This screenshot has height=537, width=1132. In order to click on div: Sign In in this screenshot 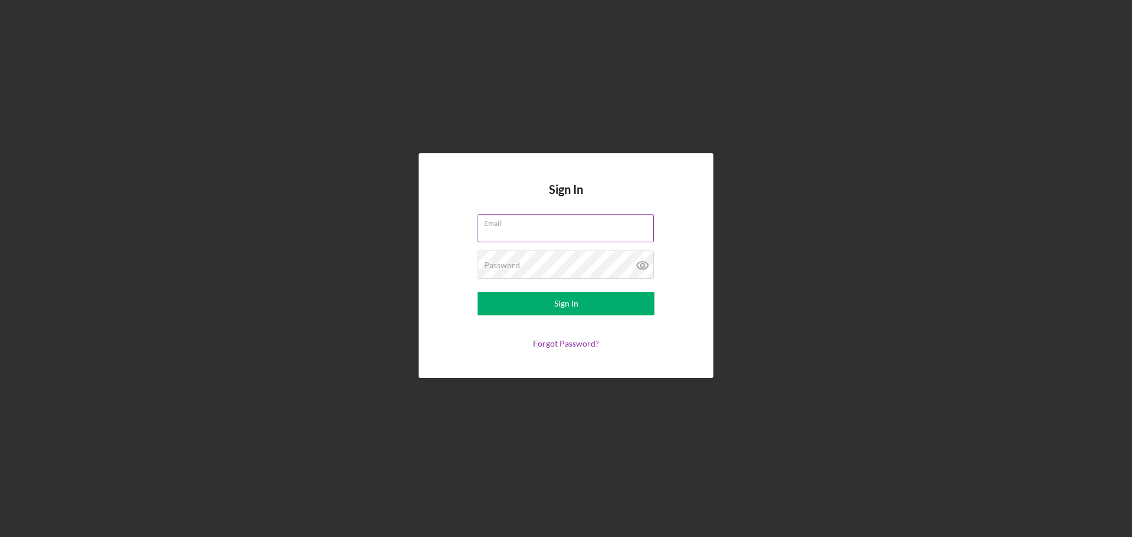, I will do `click(566, 304)`.